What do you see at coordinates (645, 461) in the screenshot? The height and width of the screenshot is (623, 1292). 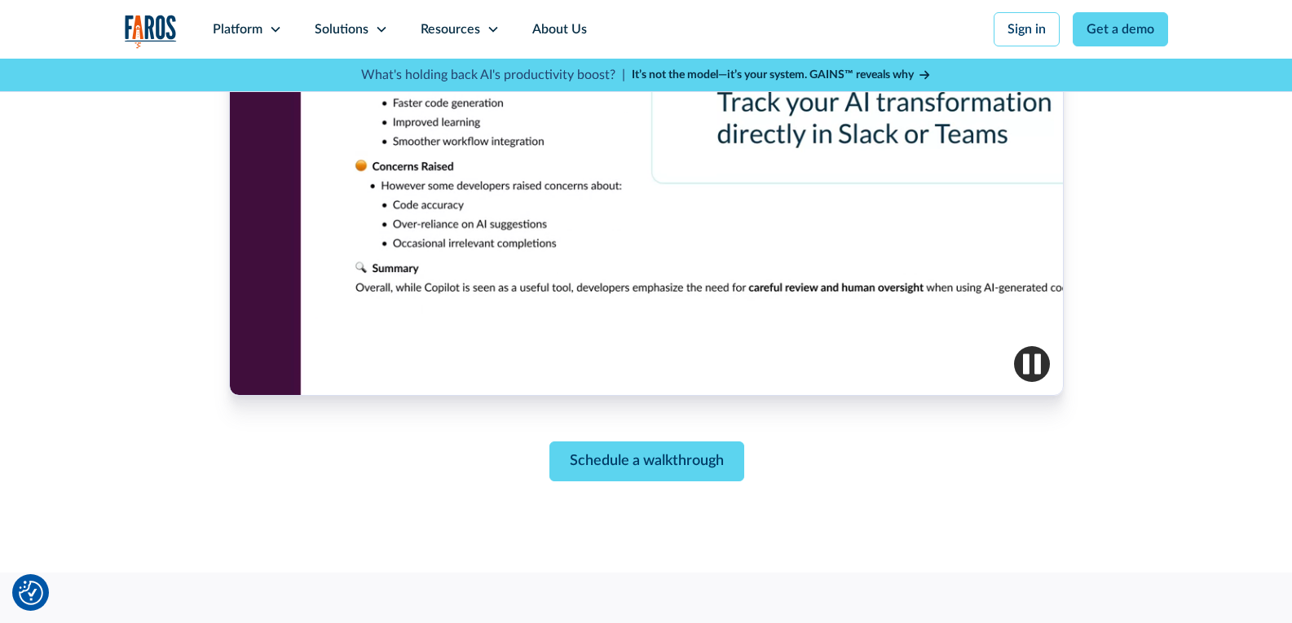 I see `a: Schedule a walkthrough` at bounding box center [645, 461].